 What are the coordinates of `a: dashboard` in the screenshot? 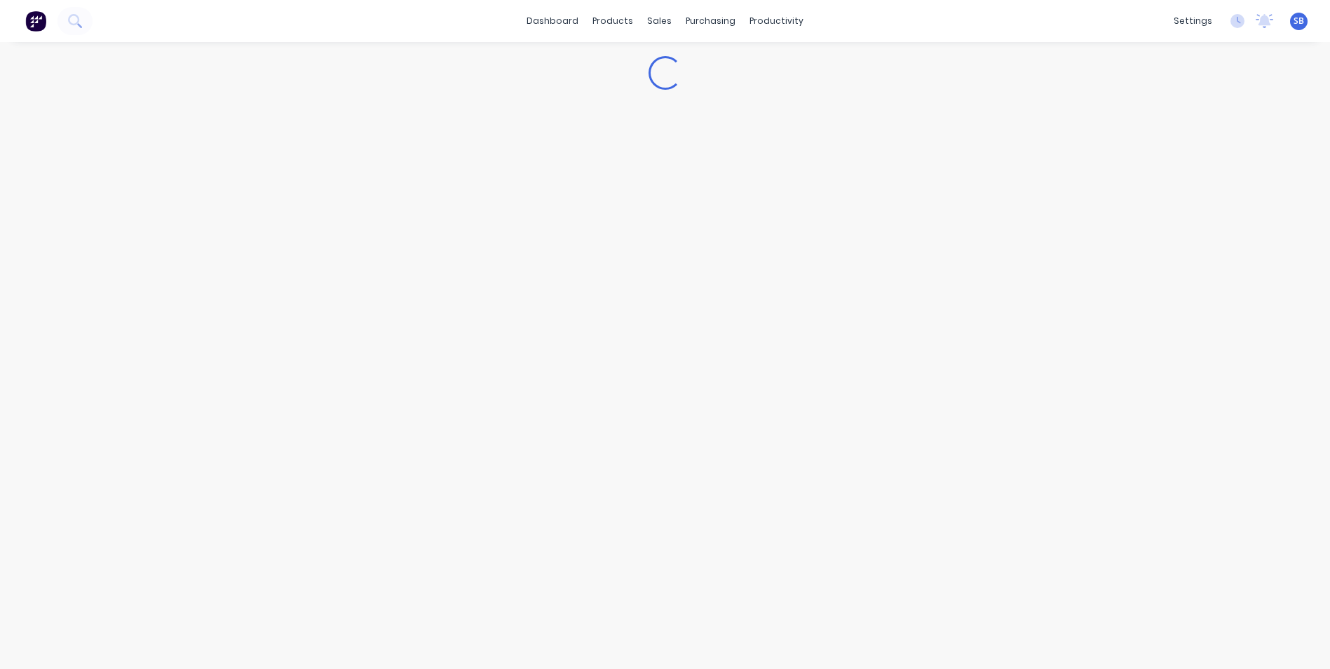 It's located at (552, 21).